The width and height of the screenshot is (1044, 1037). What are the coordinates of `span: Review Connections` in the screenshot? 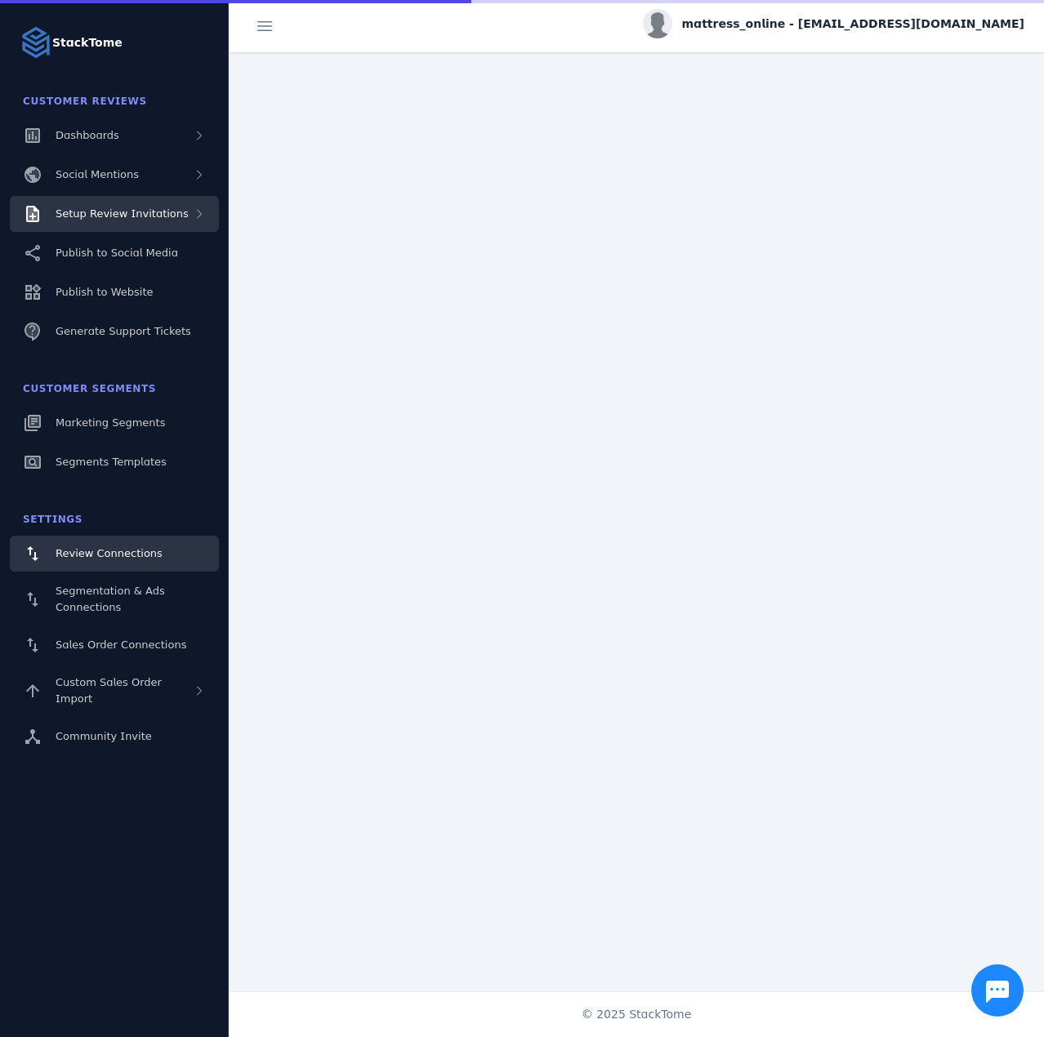 It's located at (109, 553).